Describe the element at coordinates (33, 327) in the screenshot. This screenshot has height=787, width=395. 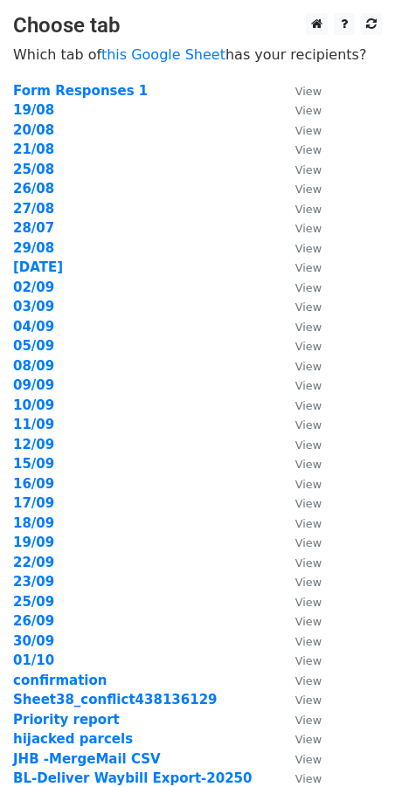
I see `a: 04/09` at that location.